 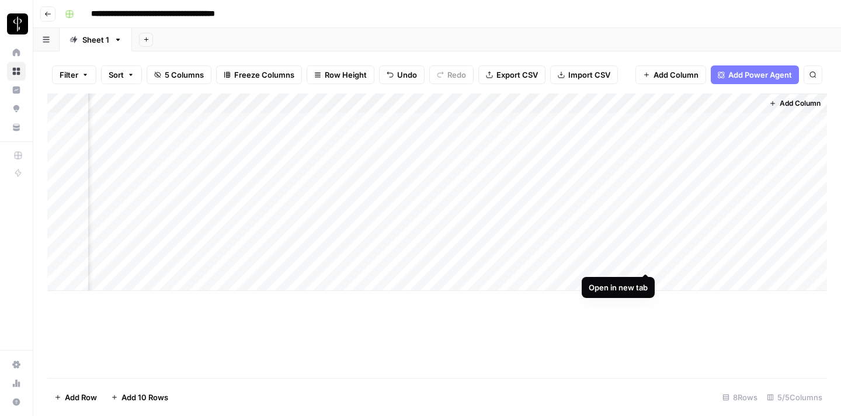 I want to click on a: Insights, so click(x=16, y=90).